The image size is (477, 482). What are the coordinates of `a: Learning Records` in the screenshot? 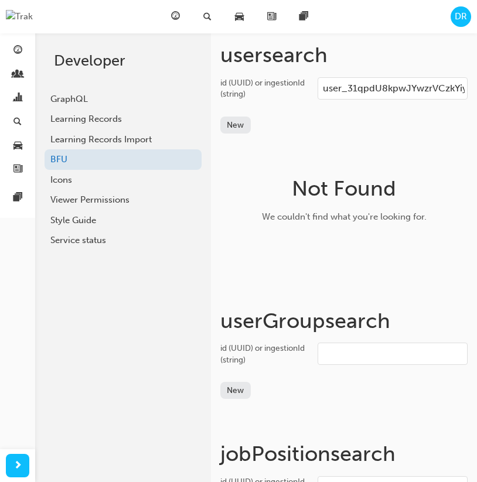 It's located at (123, 119).